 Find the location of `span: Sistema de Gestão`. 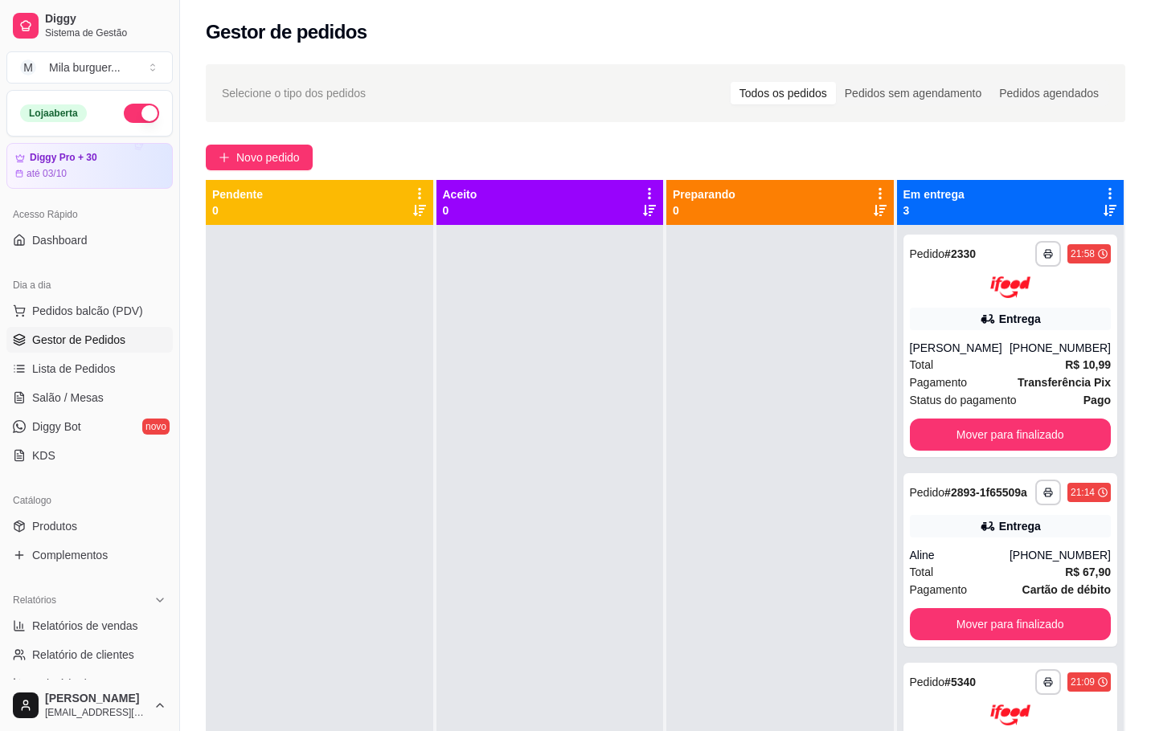

span: Sistema de Gestão is located at coordinates (105, 33).